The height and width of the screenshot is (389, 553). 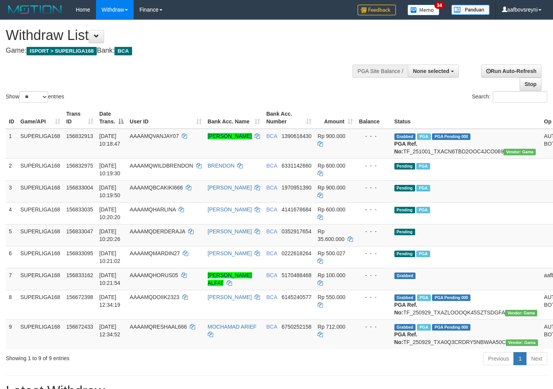 I want to click on td: 6, so click(x=12, y=257).